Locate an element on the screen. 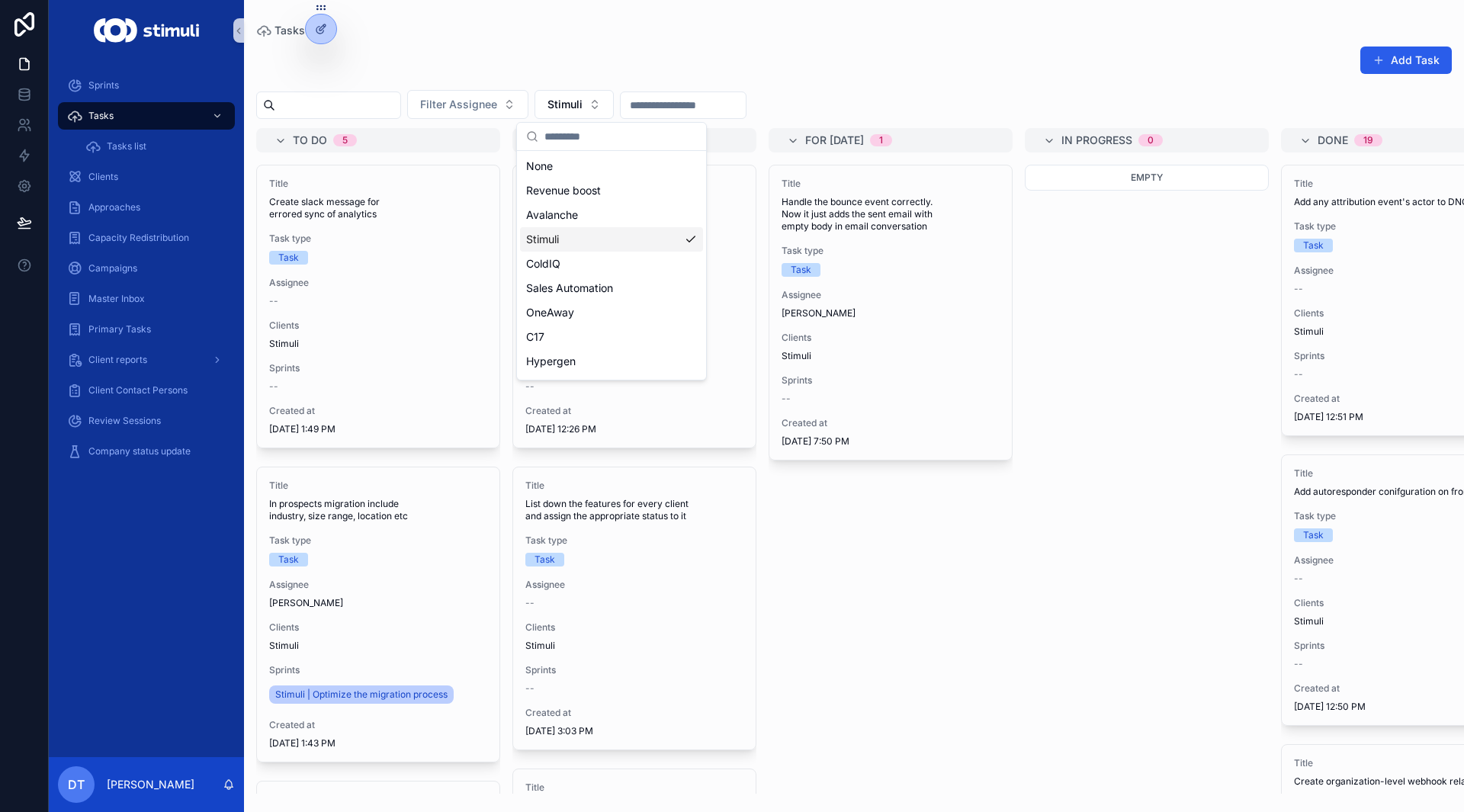 Image resolution: width=1464 pixels, height=812 pixels. a: Review Sessions is located at coordinates (146, 421).